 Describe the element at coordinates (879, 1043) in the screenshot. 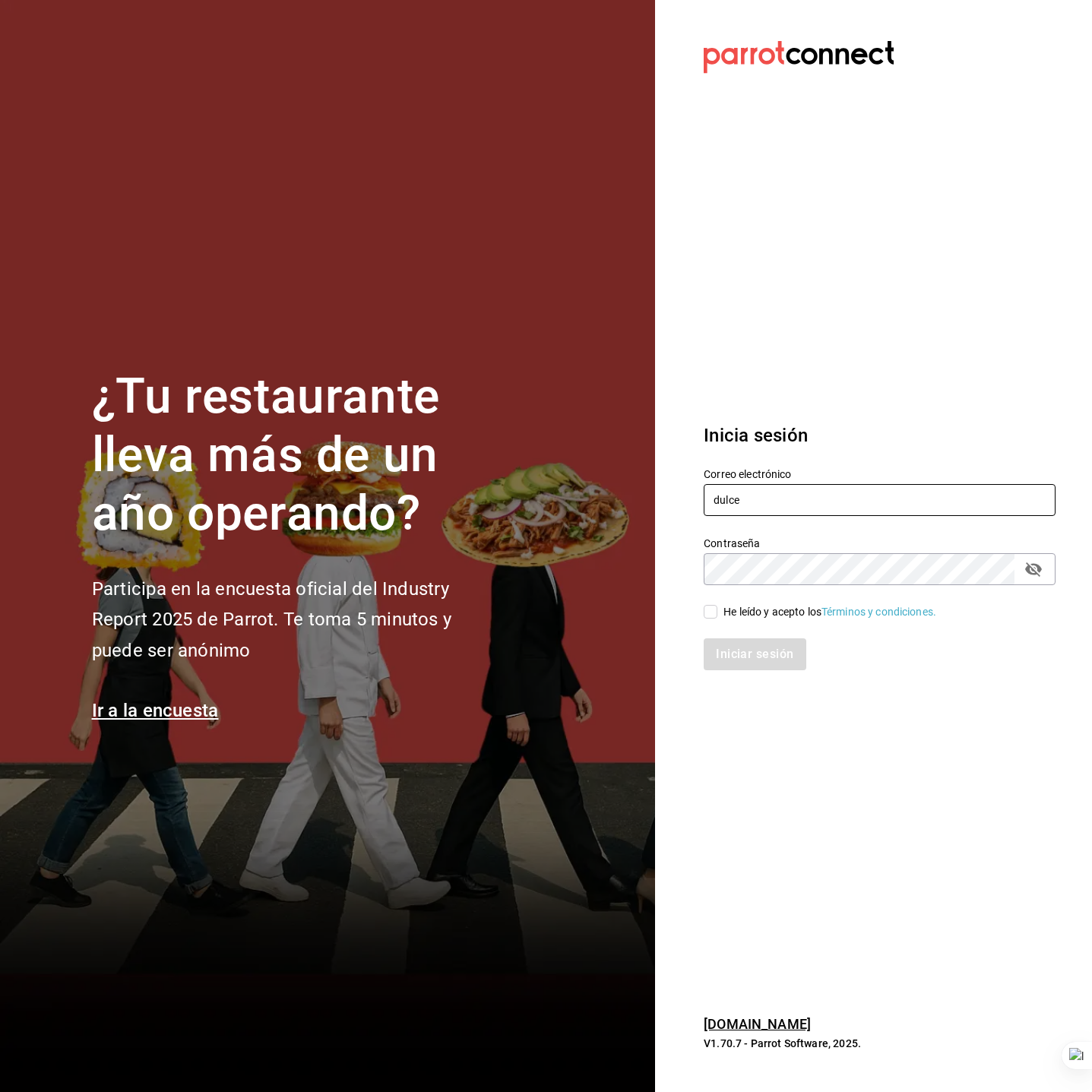

I see `p: V1.70.7 - Parrot Software, 2025.` at that location.